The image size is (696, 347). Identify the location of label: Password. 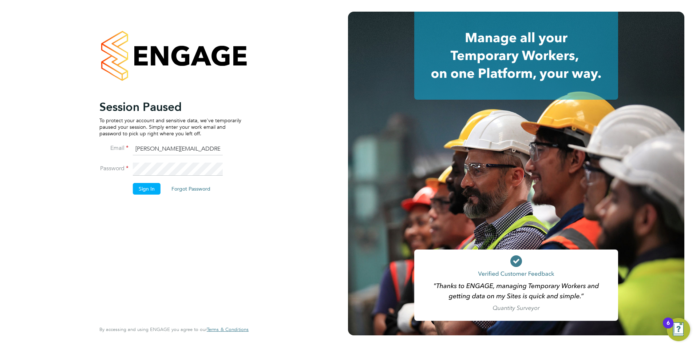
(114, 169).